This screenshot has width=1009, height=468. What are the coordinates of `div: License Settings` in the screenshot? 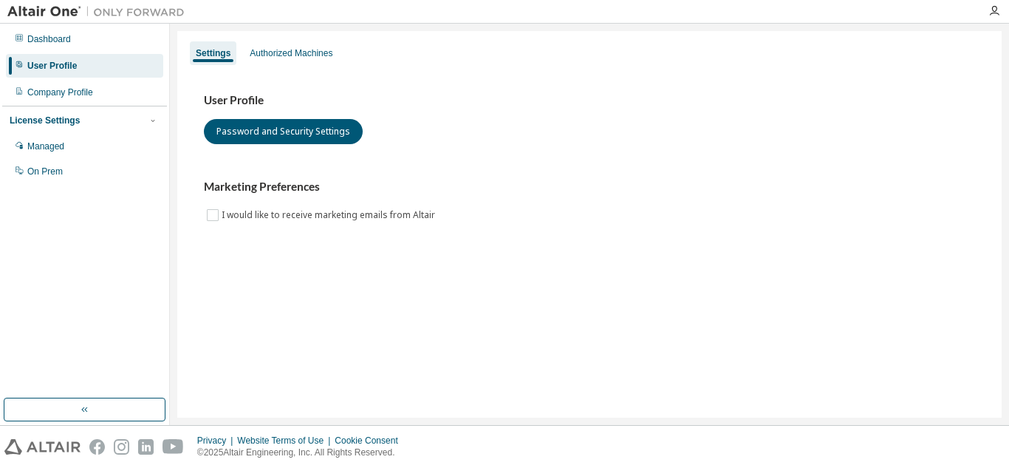 It's located at (44, 120).